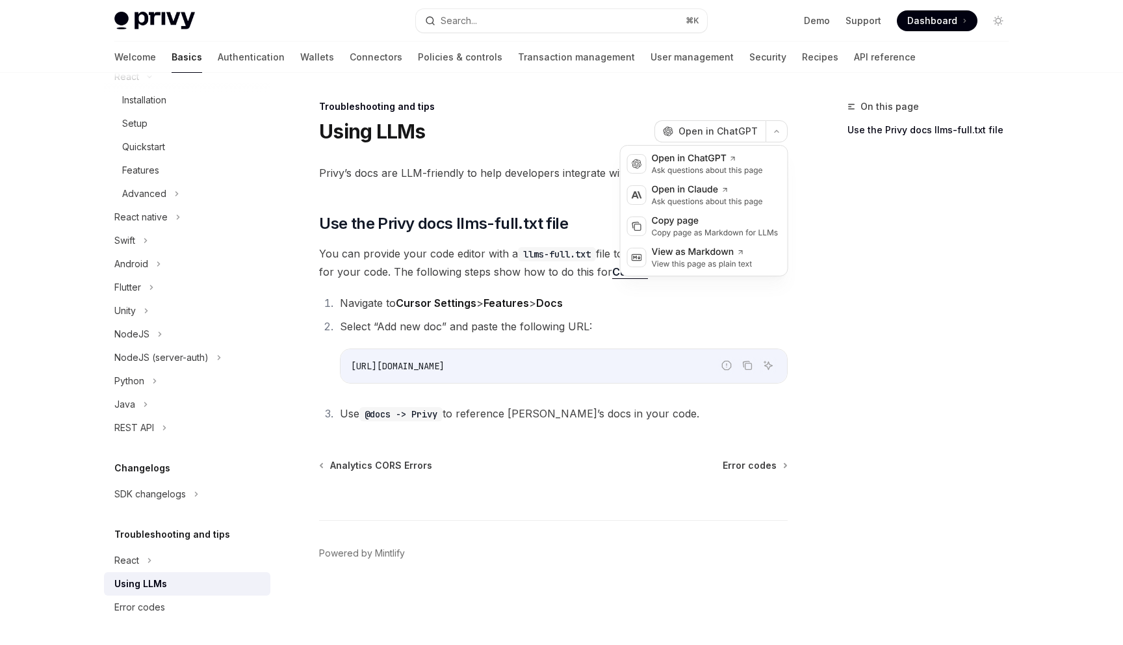  What do you see at coordinates (317, 57) in the screenshot?
I see `a: Wallets` at bounding box center [317, 57].